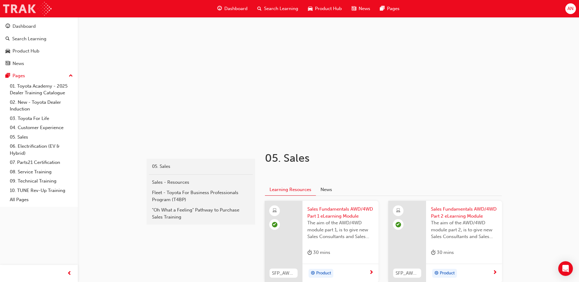  What do you see at coordinates (69, 273) in the screenshot?
I see `span: prev-icon` at bounding box center [69, 273].